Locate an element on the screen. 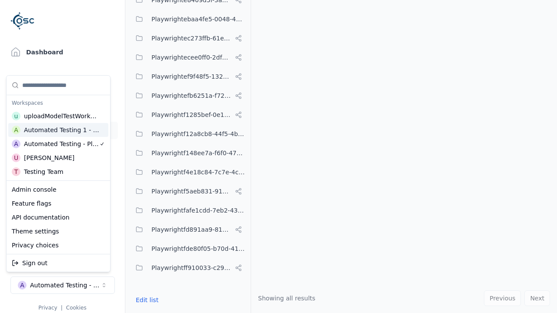 The width and height of the screenshot is (557, 313). div: Workspaces is located at coordinates (58, 103).